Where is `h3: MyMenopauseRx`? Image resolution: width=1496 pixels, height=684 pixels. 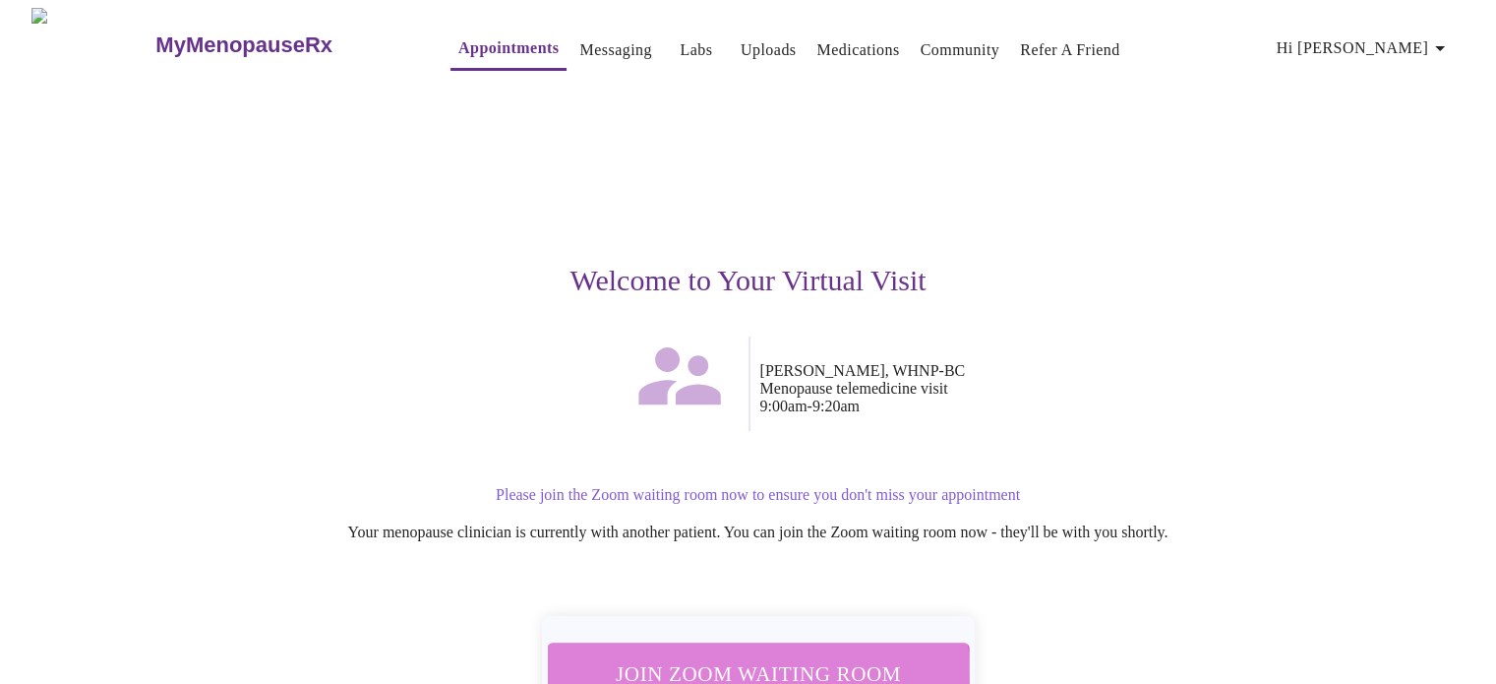 h3: MyMenopauseRx is located at coordinates (244, 45).